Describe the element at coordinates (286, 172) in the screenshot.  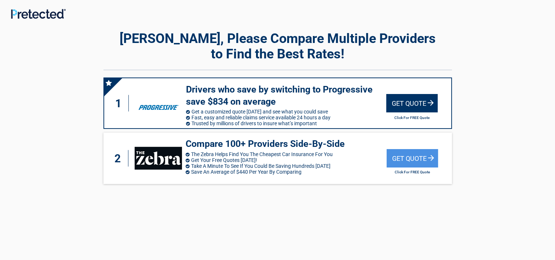
I see `li: Save An Average of $440 Per Year By Comparing` at that location.